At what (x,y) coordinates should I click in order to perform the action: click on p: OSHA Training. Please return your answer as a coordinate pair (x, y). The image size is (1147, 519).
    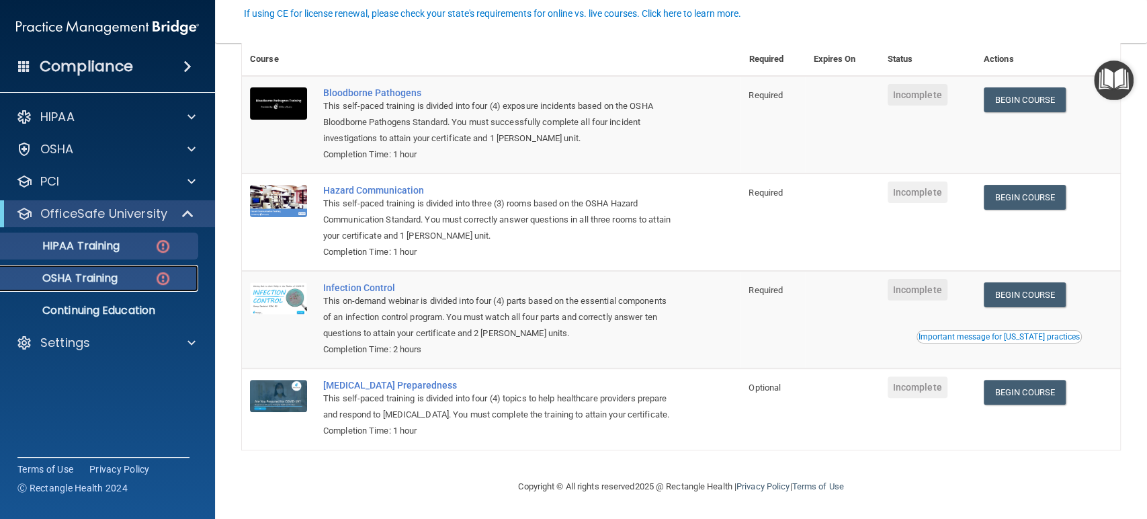
    Looking at the image, I should click on (63, 278).